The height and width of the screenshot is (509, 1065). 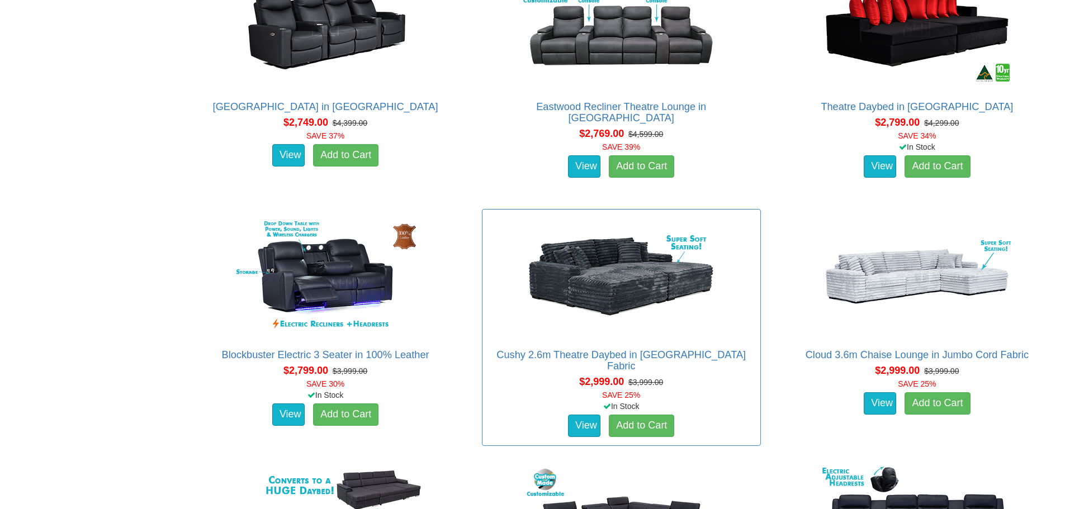 I want to click on del: $4,599.00, so click(x=646, y=134).